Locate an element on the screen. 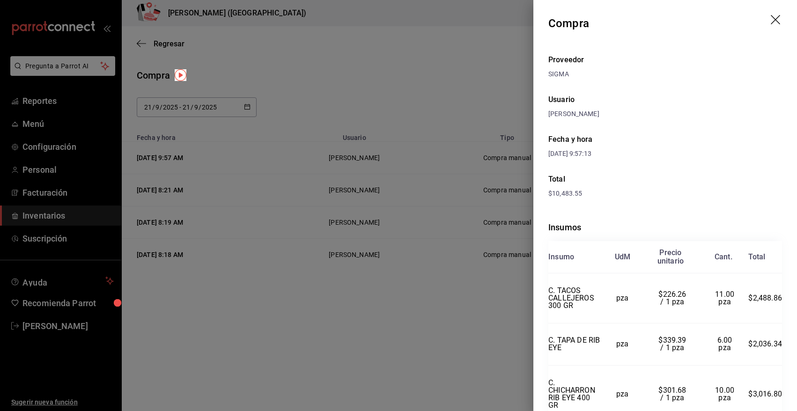 The height and width of the screenshot is (411, 797). div: UdM is located at coordinates (623, 257).